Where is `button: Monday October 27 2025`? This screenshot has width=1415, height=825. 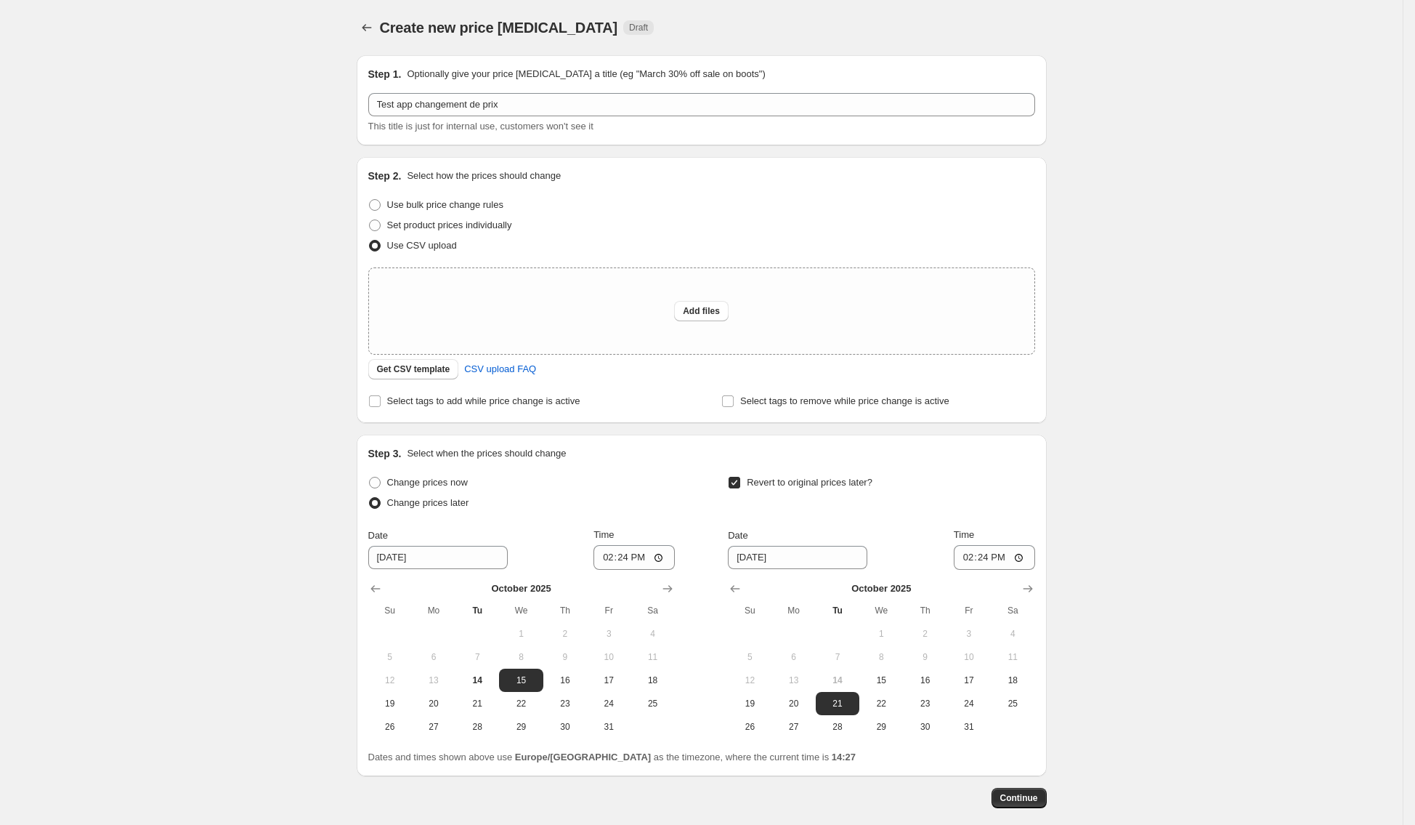 button: Monday October 27 2025 is located at coordinates (434, 727).